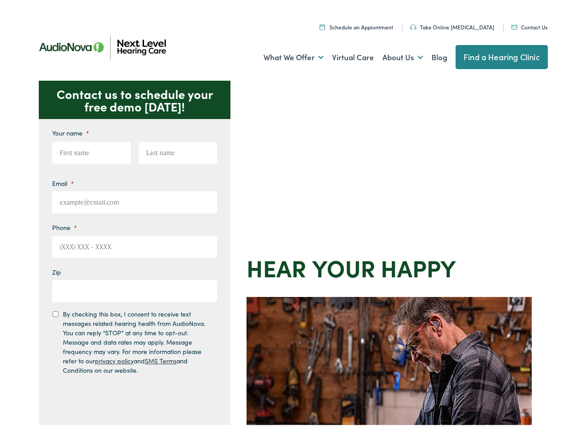  What do you see at coordinates (413, 25) in the screenshot?
I see `img: An icon symbolizing headphones, colored in teal, suggests audio-related services or features.` at bounding box center [413, 25].